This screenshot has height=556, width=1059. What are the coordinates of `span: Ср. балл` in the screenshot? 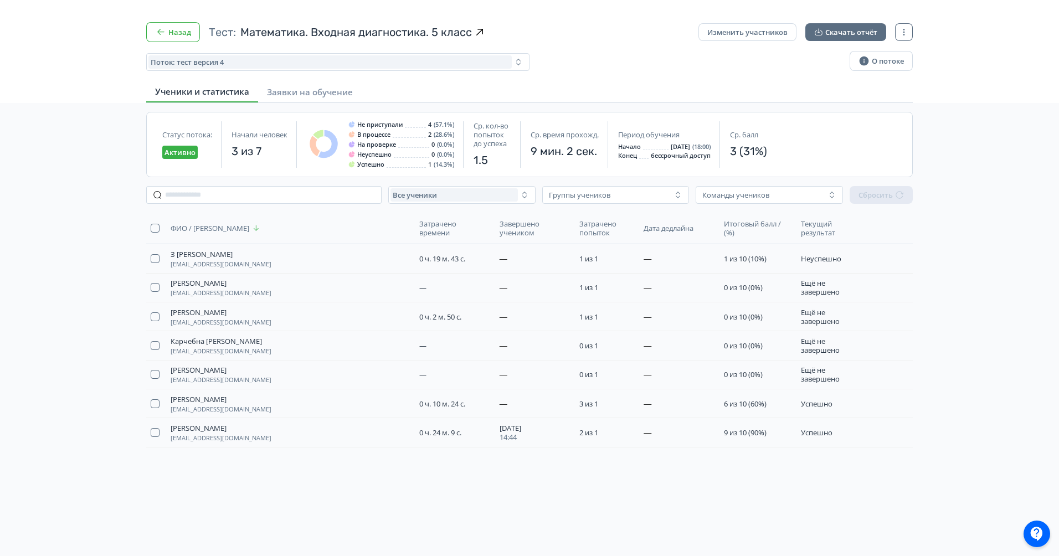 It's located at (744, 135).